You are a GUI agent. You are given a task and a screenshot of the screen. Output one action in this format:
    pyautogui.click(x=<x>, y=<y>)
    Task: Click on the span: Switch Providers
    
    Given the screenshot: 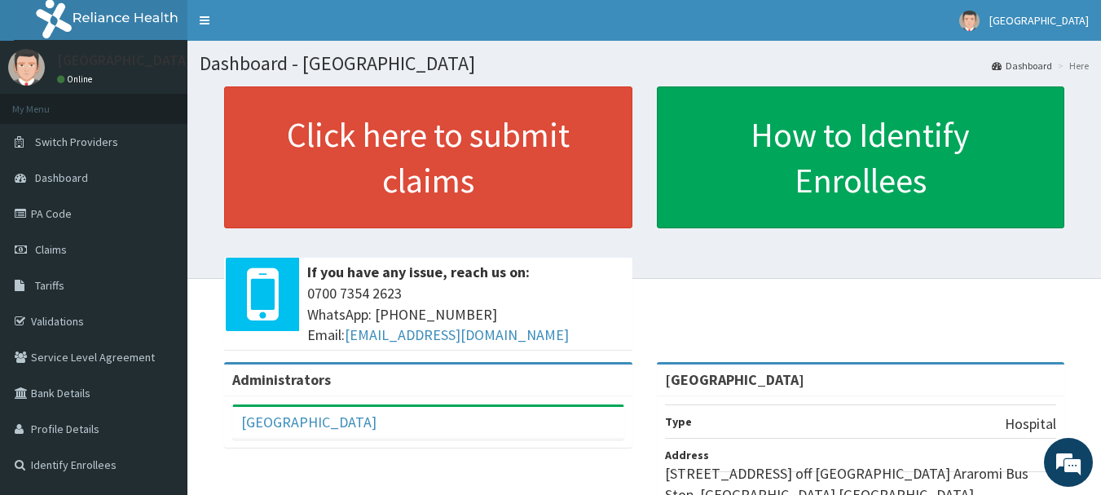 What is the action you would take?
    pyautogui.click(x=77, y=142)
    